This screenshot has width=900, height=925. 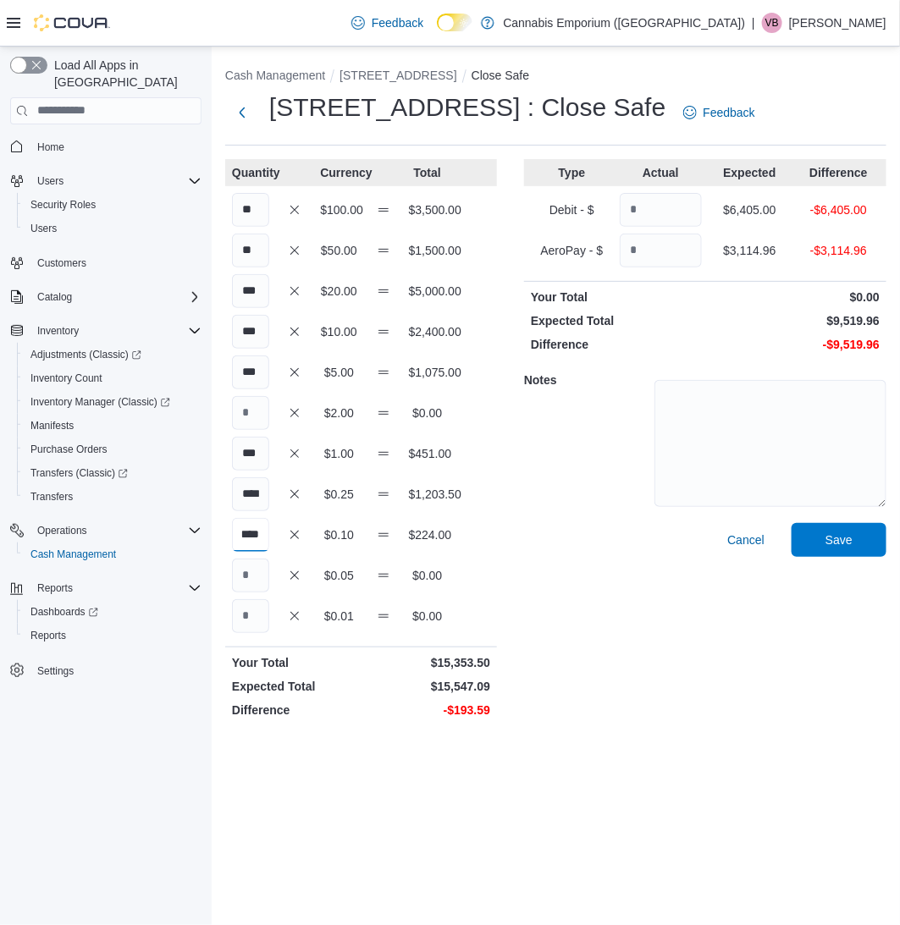 What do you see at coordinates (51, 147) in the screenshot?
I see `span: Home` at bounding box center [51, 147].